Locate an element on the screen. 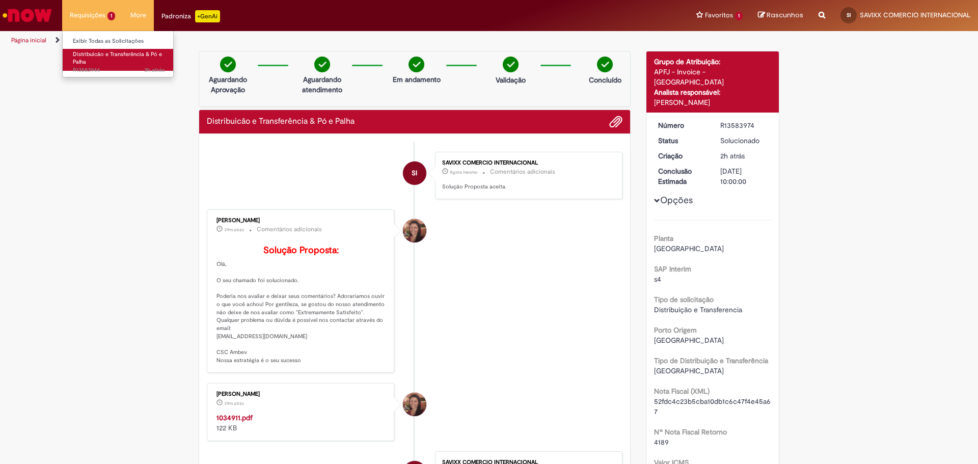 The width and height of the screenshot is (978, 464). strong: 1034911.pdf is located at coordinates (234, 418).